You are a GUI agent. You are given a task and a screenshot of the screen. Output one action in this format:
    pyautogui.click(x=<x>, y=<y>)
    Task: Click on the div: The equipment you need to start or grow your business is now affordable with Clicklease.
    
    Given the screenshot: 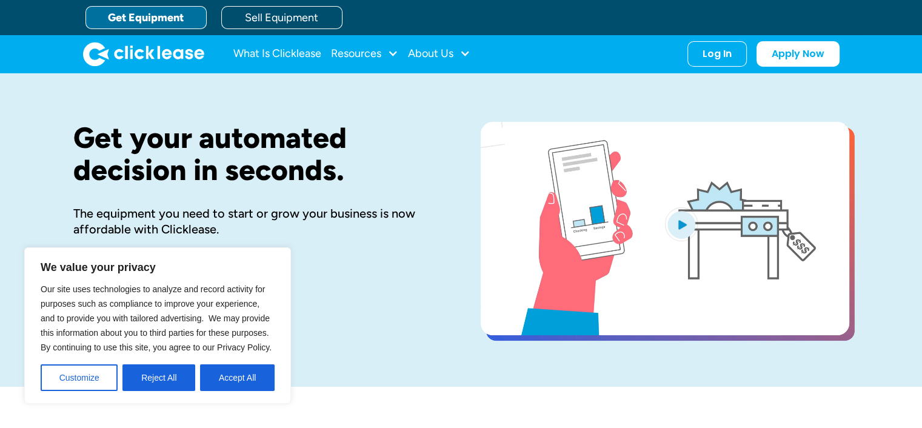 What is the action you would take?
    pyautogui.click(x=258, y=221)
    